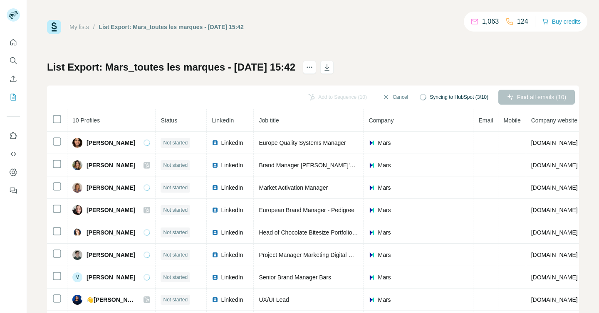  Describe the element at coordinates (274, 300) in the screenshot. I see `span: UX/UI Lead` at that location.